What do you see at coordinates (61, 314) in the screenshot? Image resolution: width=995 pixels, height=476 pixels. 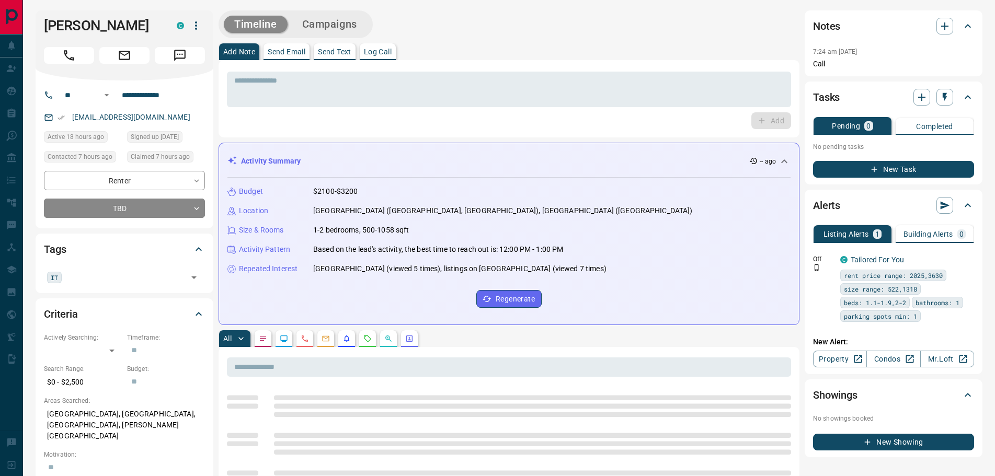 I see `h2: Criteria` at bounding box center [61, 314].